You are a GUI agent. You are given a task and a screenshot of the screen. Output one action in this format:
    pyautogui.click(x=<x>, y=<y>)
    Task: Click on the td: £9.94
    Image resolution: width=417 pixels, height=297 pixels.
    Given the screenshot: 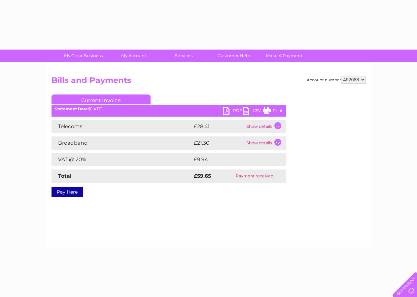 What is the action you would take?
    pyautogui.click(x=231, y=159)
    